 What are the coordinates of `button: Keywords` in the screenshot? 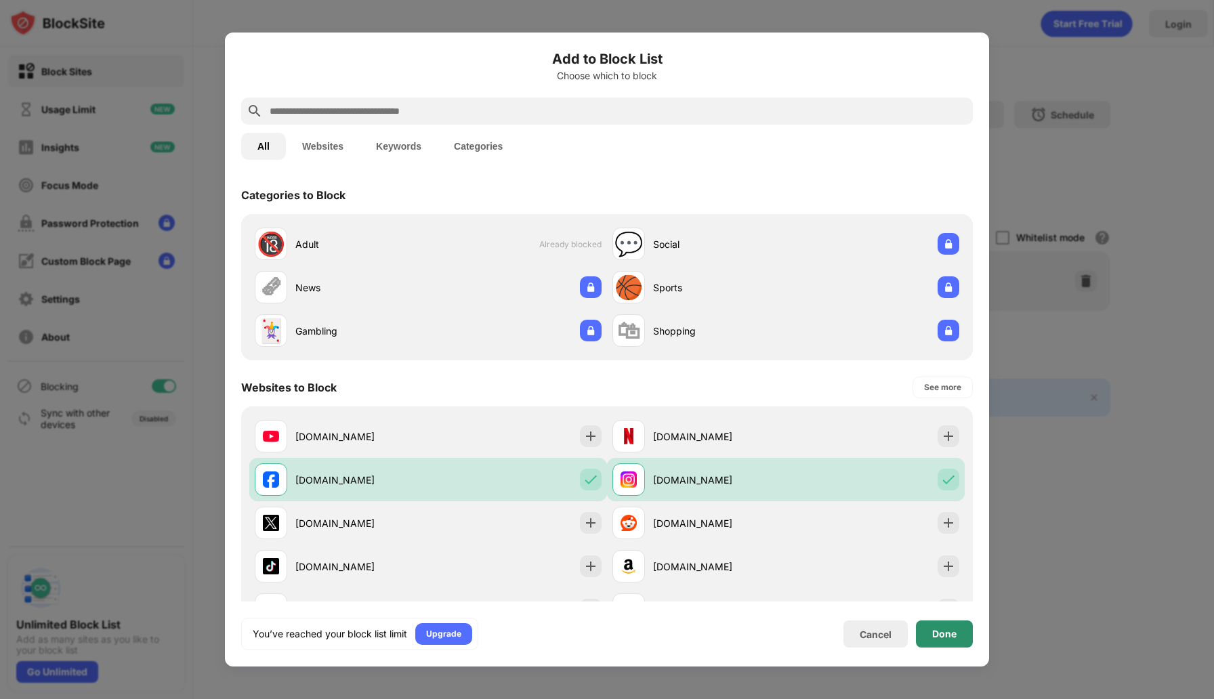 It's located at (398, 146).